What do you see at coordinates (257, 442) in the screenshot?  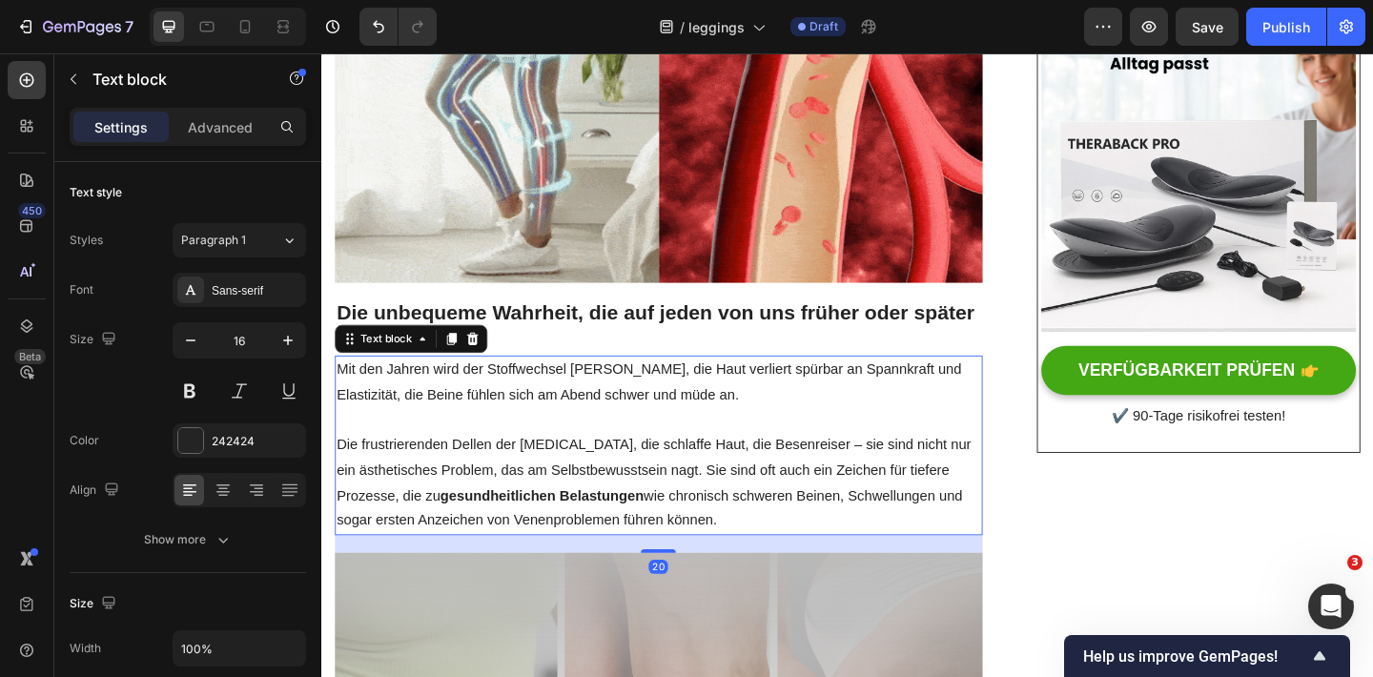 I see `div: 242424` at bounding box center [257, 442].